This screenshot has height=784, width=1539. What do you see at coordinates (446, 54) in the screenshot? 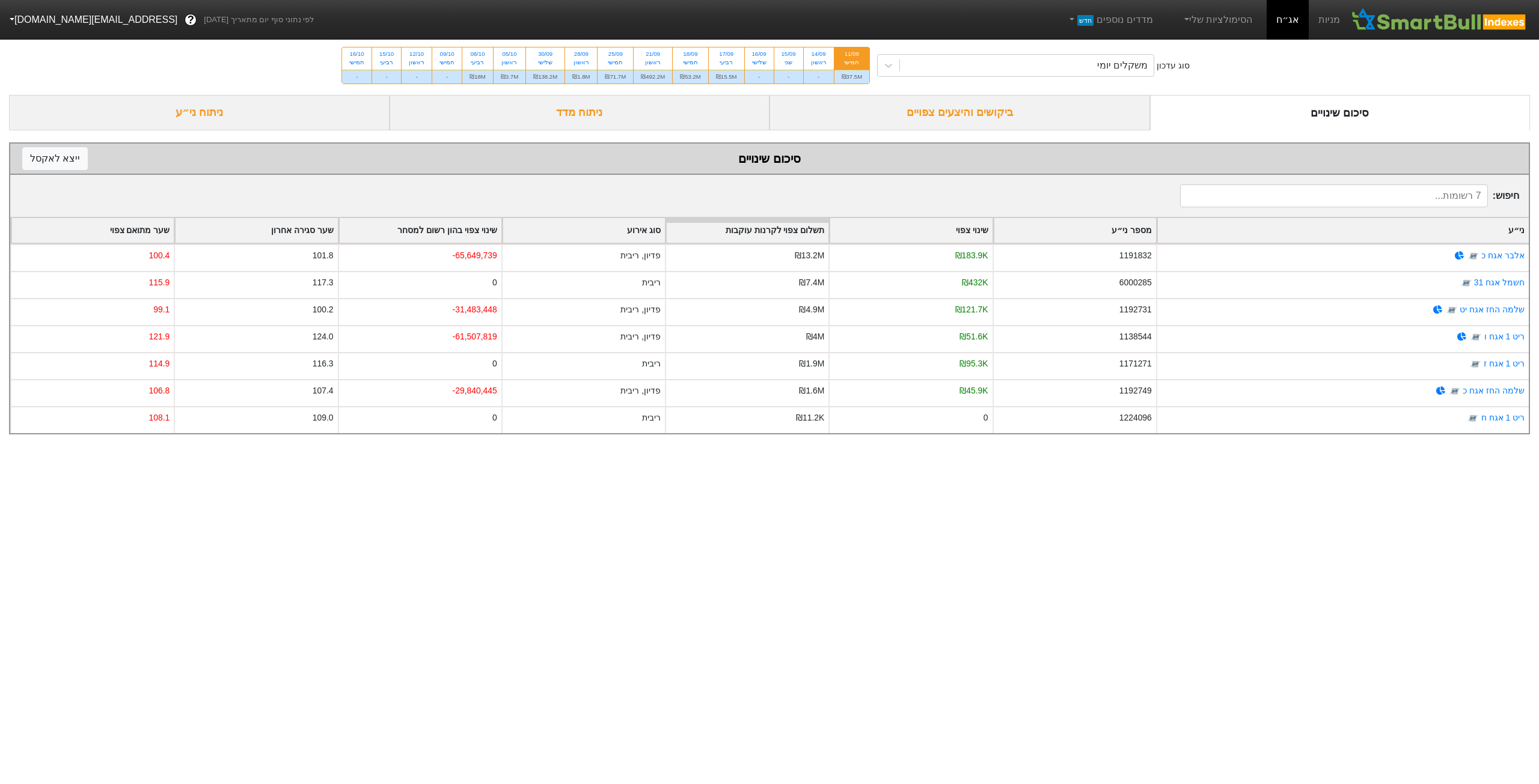
I see `div: 09/10` at bounding box center [446, 54].